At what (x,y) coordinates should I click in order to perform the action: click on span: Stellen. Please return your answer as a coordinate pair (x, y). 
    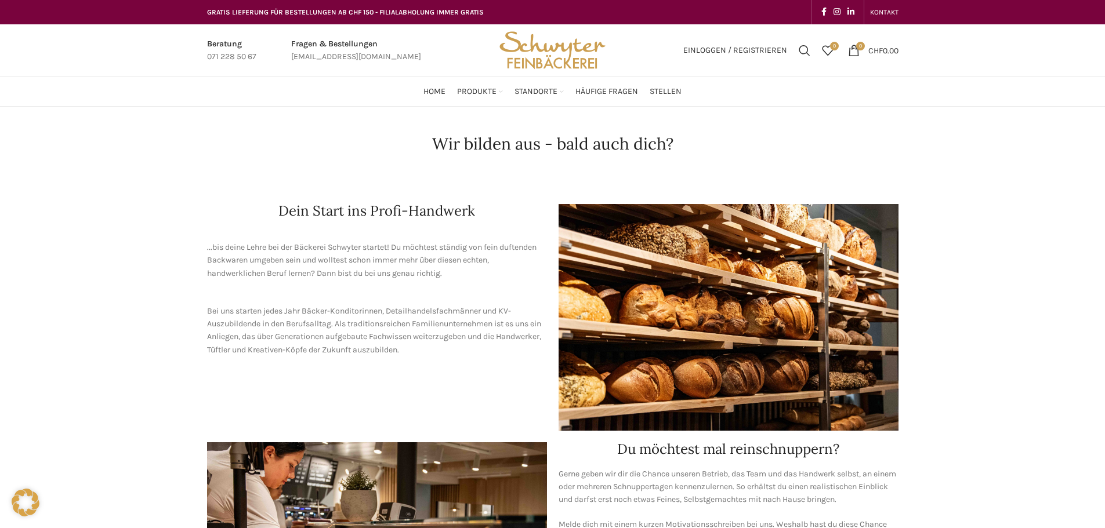
    Looking at the image, I should click on (665, 92).